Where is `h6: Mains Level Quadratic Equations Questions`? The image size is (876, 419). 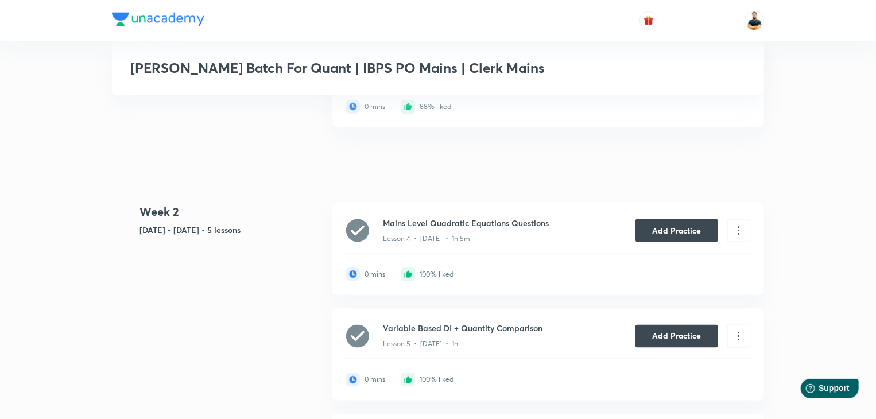 h6: Mains Level Quadratic Equations Questions is located at coordinates (487, 223).